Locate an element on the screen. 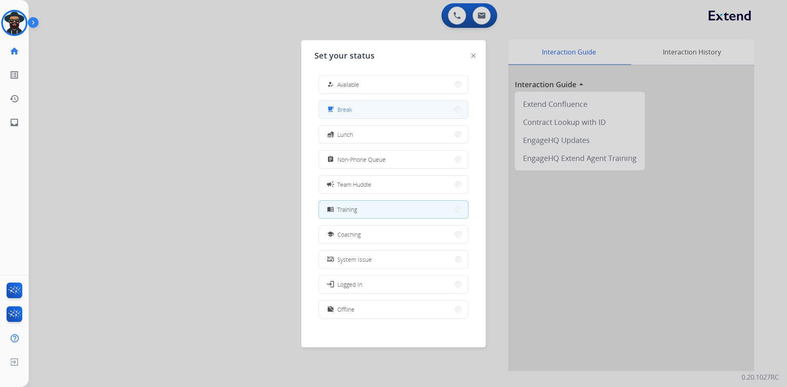 The height and width of the screenshot is (387, 787). span: Offline is located at coordinates (346, 309).